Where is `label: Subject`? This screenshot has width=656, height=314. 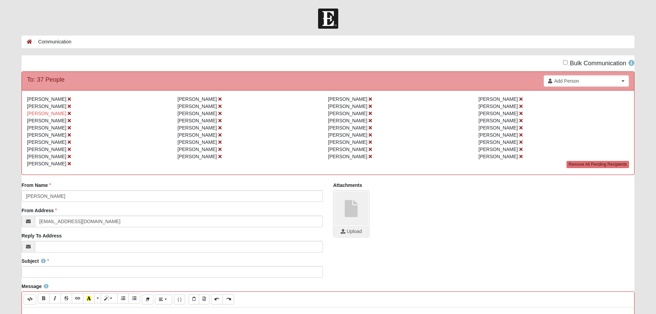
label: Subject is located at coordinates (35, 261).